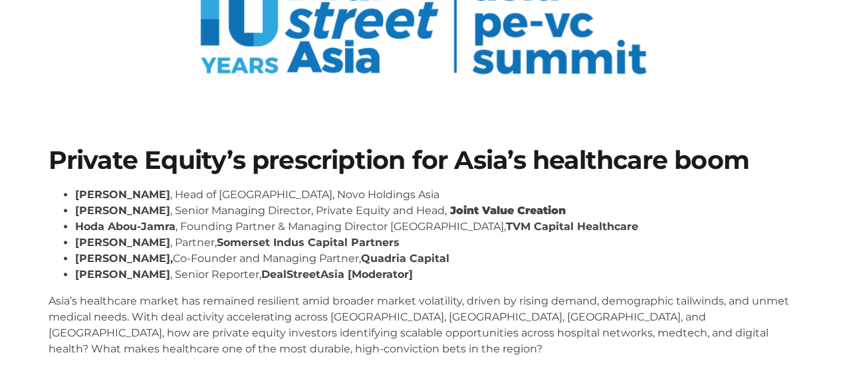  Describe the element at coordinates (572, 226) in the screenshot. I see `strong: TVM Capital Healthcare` at that location.